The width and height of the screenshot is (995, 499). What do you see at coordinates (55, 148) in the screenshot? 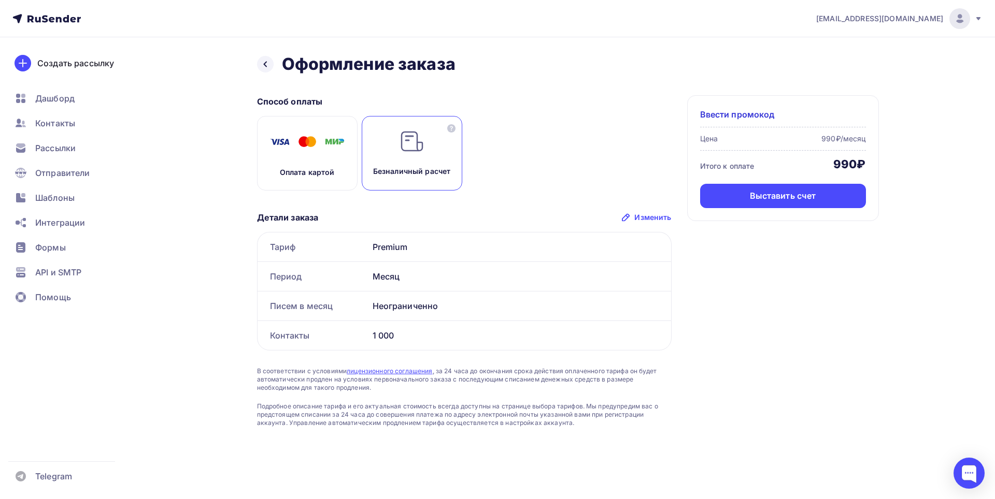
I see `span: Рассылки` at bounding box center [55, 148].